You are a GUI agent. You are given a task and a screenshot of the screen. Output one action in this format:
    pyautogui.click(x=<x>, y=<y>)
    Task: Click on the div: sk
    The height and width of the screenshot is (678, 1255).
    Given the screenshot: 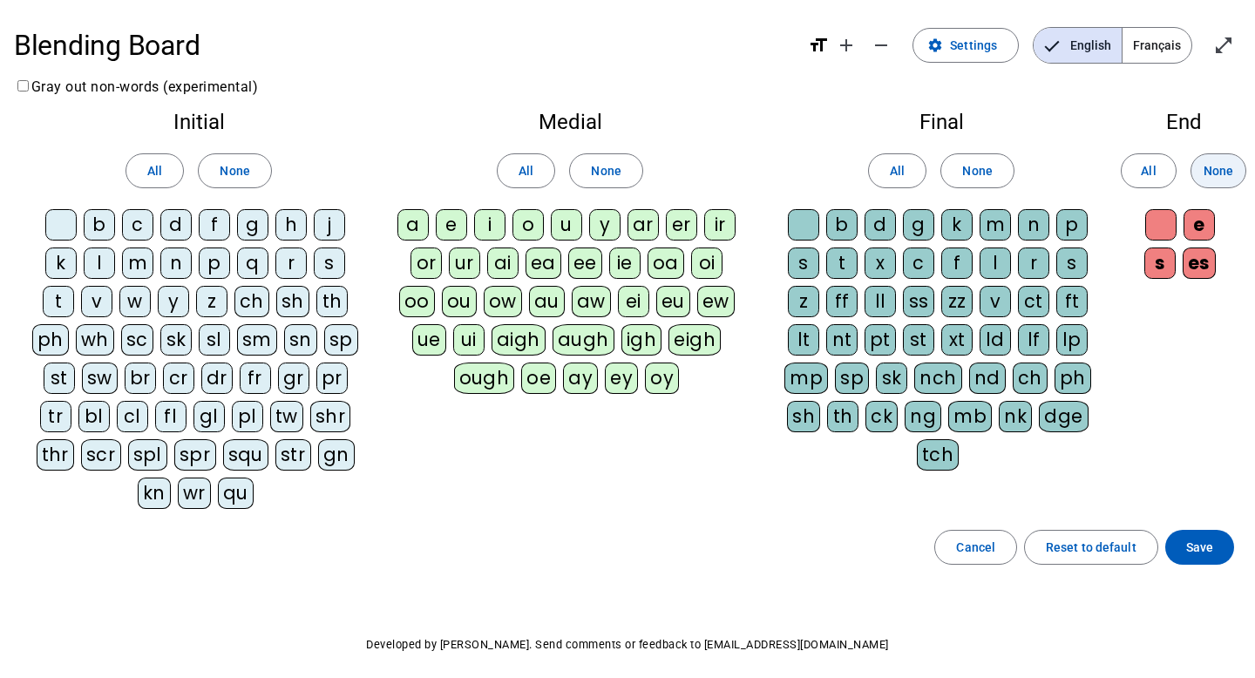 What is the action you would take?
    pyautogui.click(x=891, y=378)
    